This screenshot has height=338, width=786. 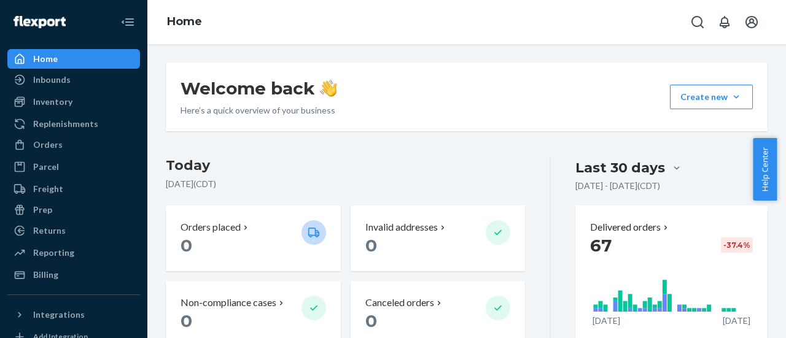 What do you see at coordinates (74, 315) in the screenshot?
I see `button: Integrations` at bounding box center [74, 315].